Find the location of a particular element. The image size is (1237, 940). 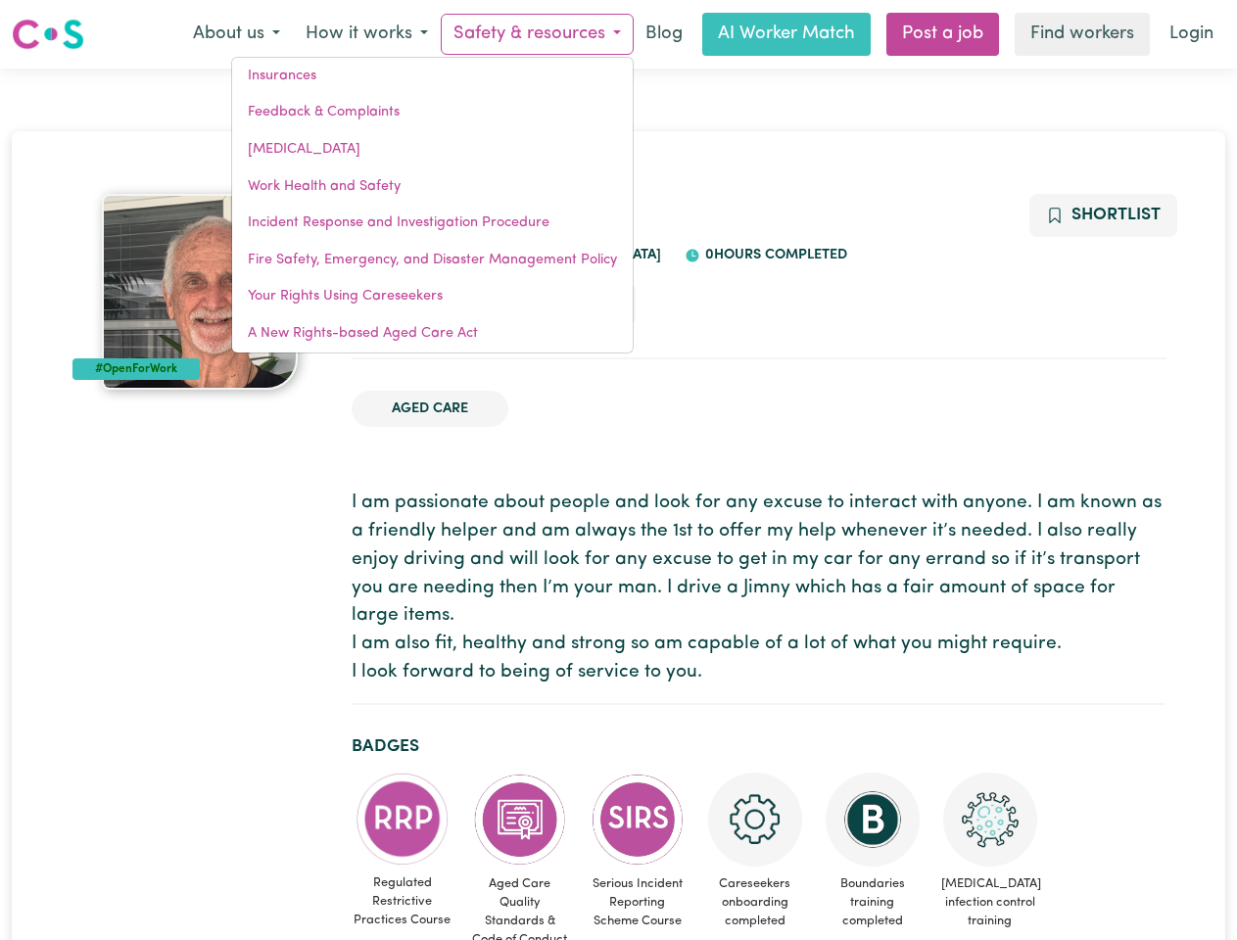

a: Careseekers logo is located at coordinates (48, 34).